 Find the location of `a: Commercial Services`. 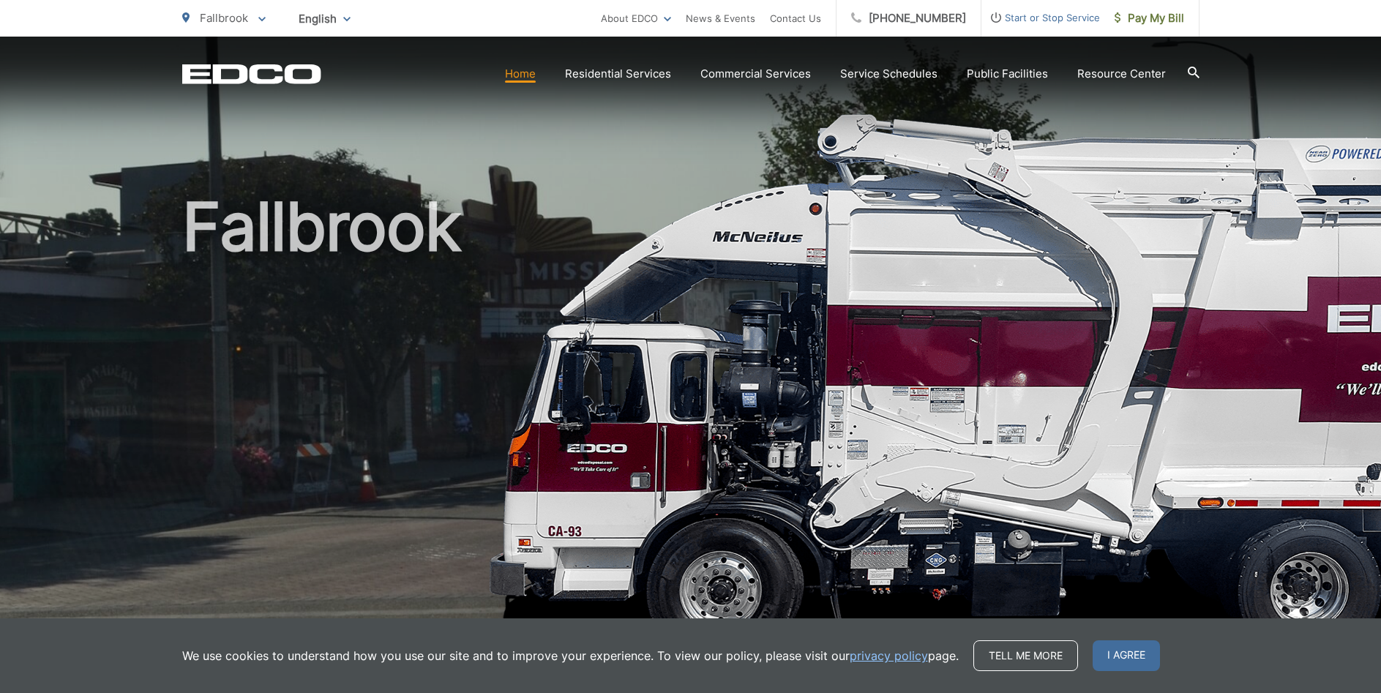

a: Commercial Services is located at coordinates (755, 74).